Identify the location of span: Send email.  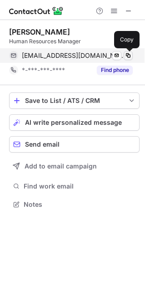
(42, 145).